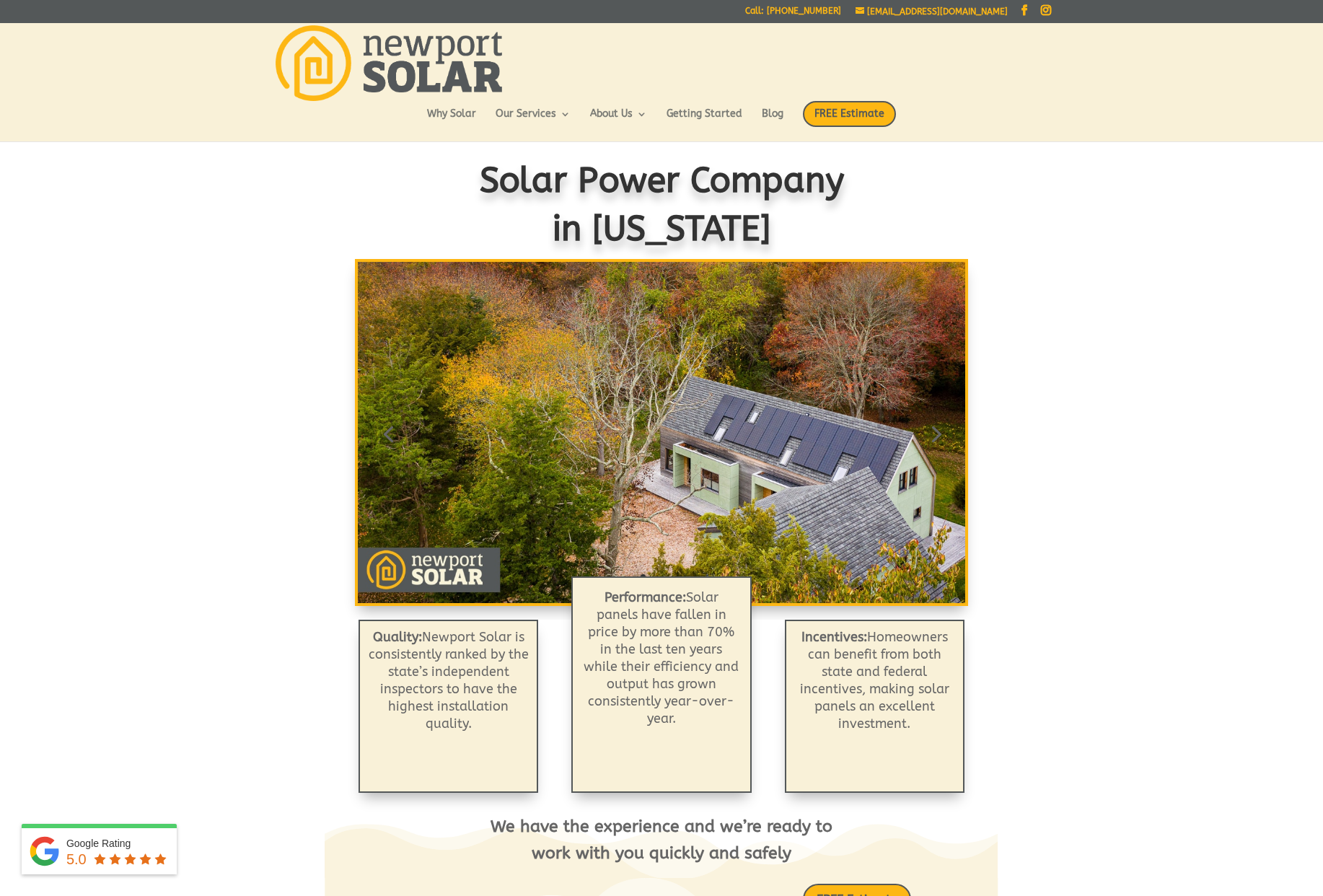 This screenshot has width=1323, height=896. Describe the element at coordinates (645, 597) in the screenshot. I see `b: Performance:` at that location.